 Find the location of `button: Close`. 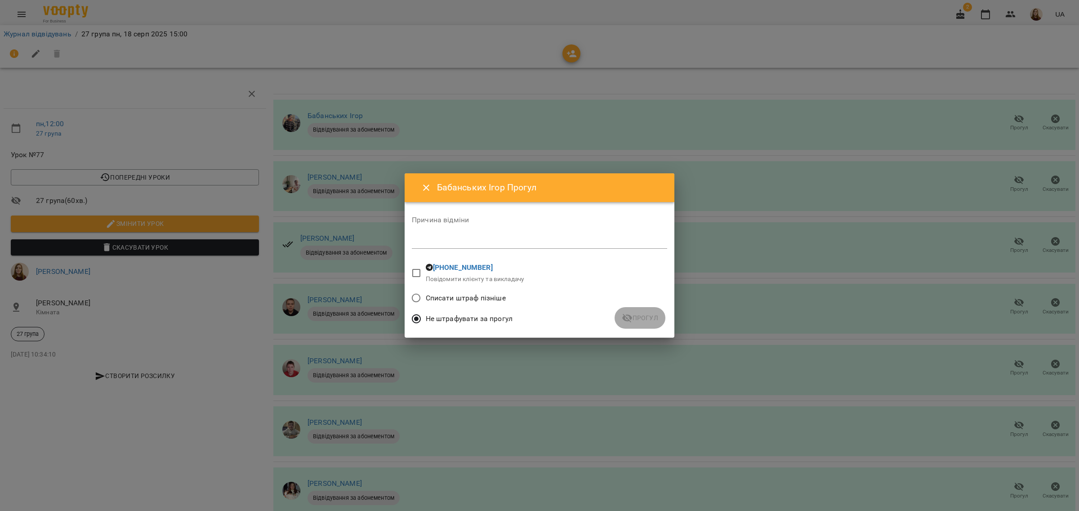

button: Close is located at coordinates (426, 188).